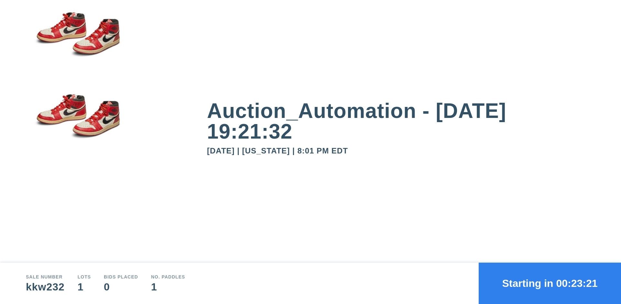 This screenshot has width=621, height=304. I want to click on div: 0, so click(121, 287).